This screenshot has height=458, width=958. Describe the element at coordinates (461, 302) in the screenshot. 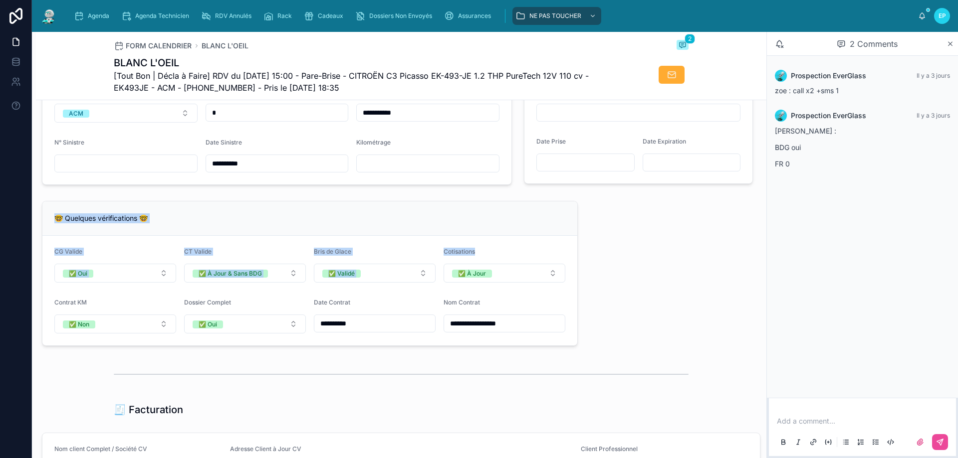

I see `span: Nom Contrat` at that location.